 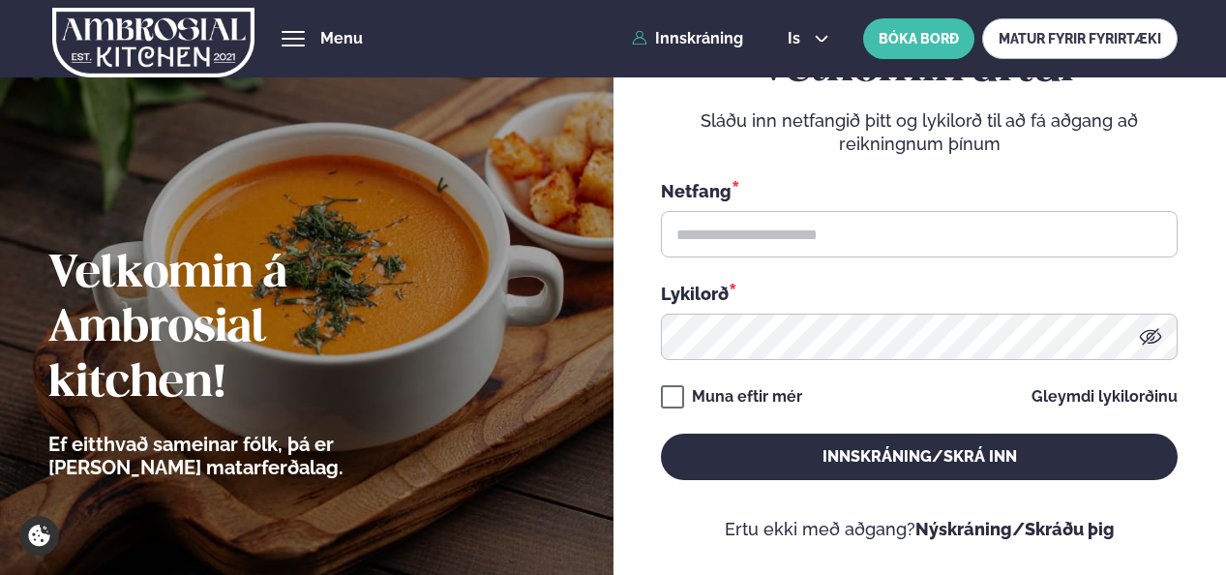 What do you see at coordinates (293, 39) in the screenshot?
I see `button: hamburger` at bounding box center [293, 39].